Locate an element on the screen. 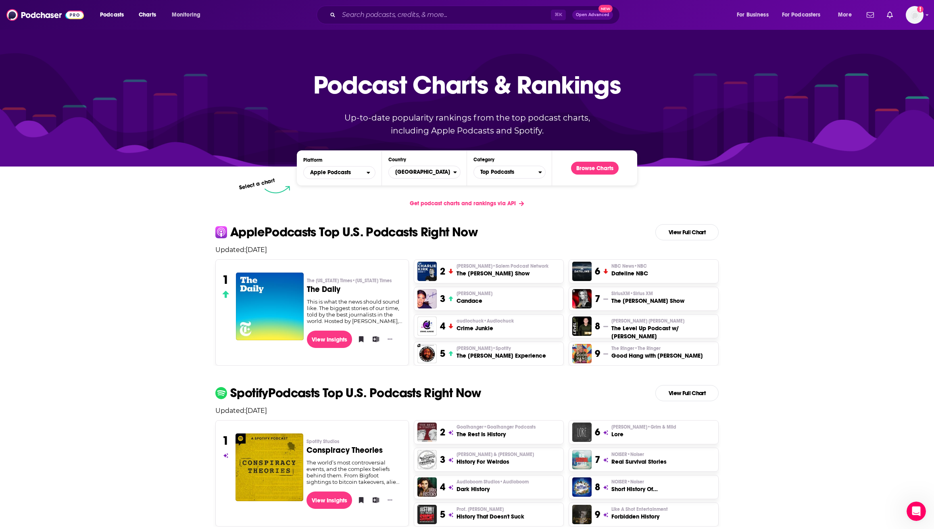  a: Good Hang with Amy Poehler is located at coordinates (582, 354).